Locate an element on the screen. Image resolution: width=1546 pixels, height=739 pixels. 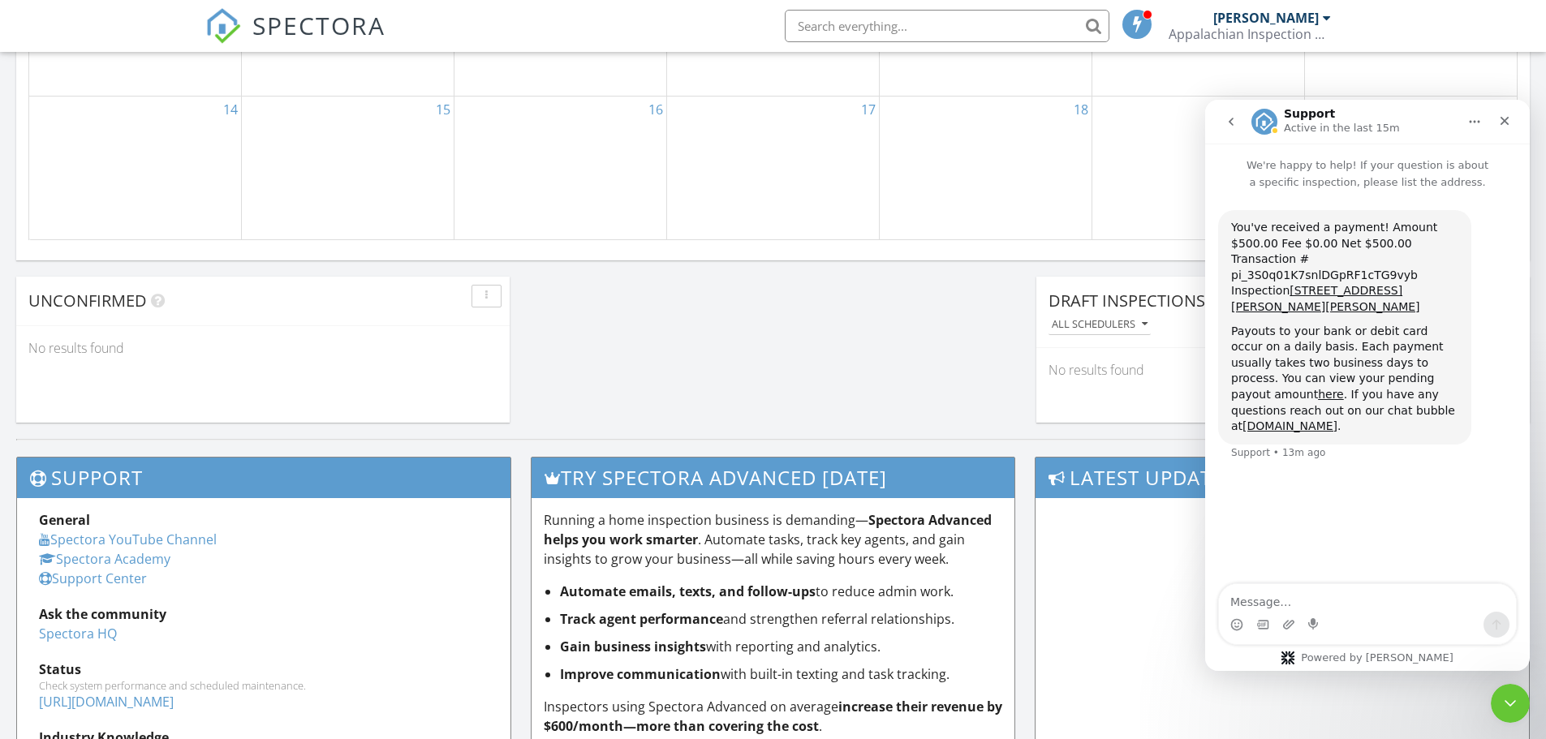
p: Active in the last 15m is located at coordinates (136, 28).